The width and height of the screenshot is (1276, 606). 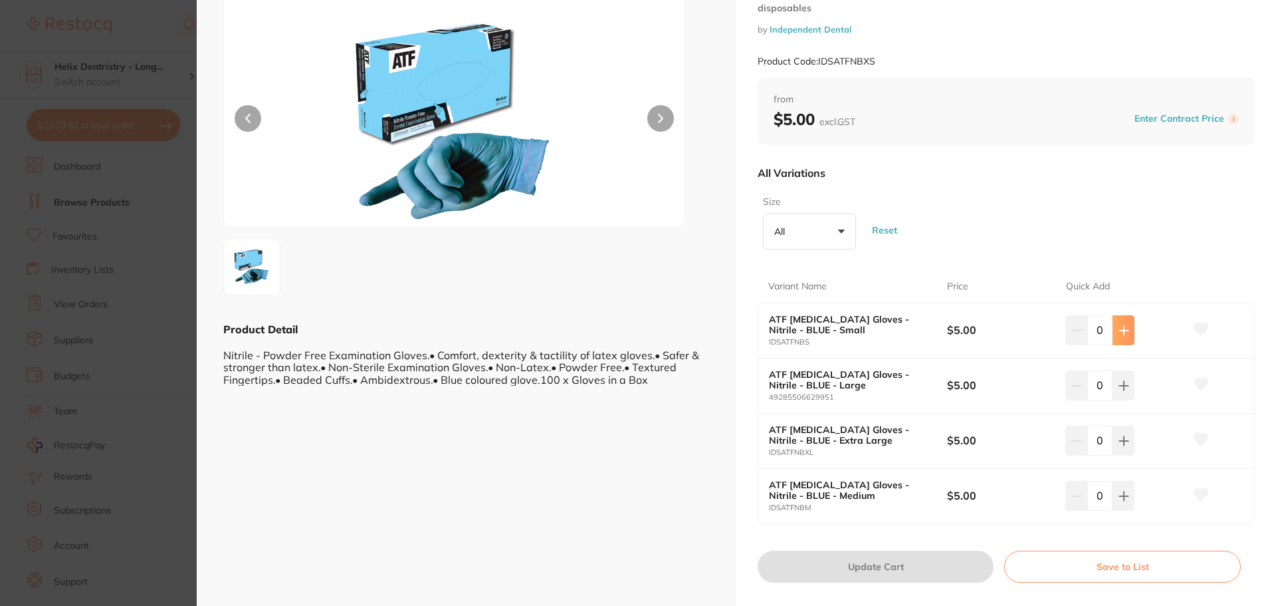 What do you see at coordinates (808, 202) in the screenshot?
I see `label: Size` at bounding box center [808, 202].